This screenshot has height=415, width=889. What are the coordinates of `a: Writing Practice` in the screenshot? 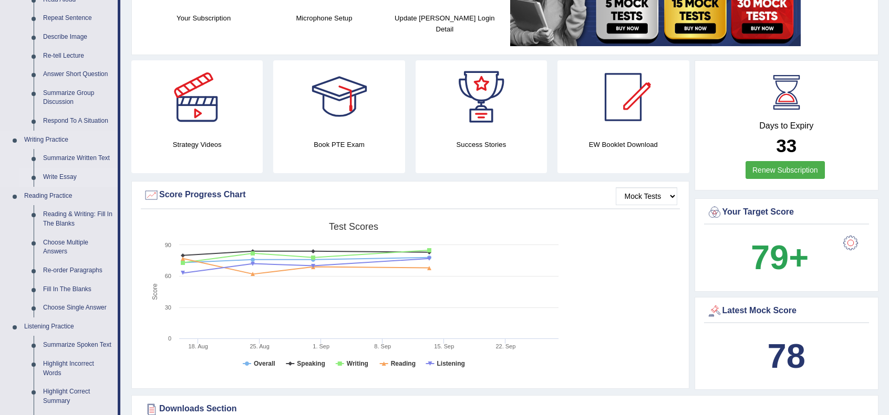 It's located at (68, 140).